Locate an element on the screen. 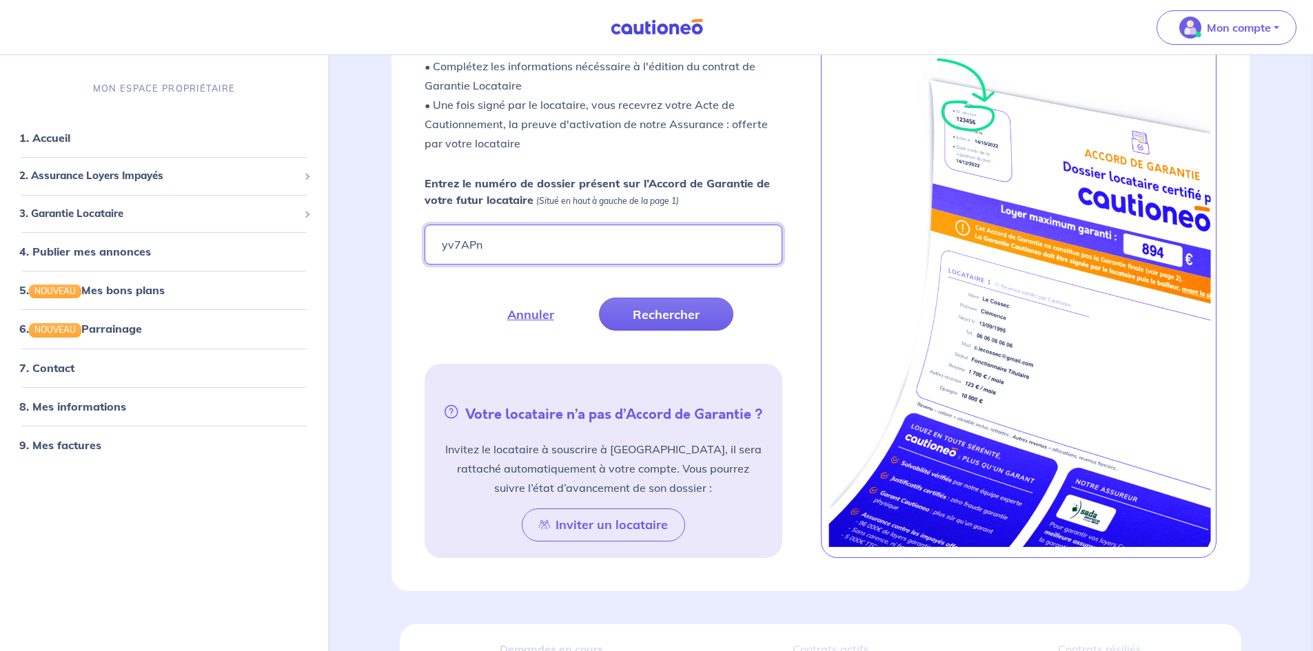 Image resolution: width=1313 pixels, height=651 pixels. img: illu_account_valid_menu.svg is located at coordinates (1191, 28).